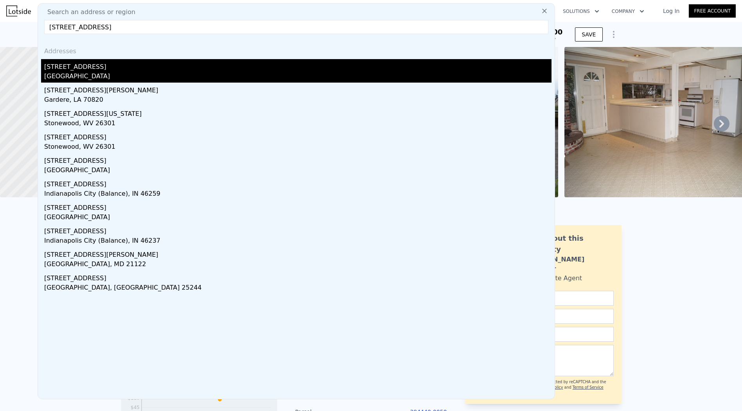  Describe the element at coordinates (298, 194) in the screenshot. I see `div: Indianapolis City (Balance), IN 46259` at that location.